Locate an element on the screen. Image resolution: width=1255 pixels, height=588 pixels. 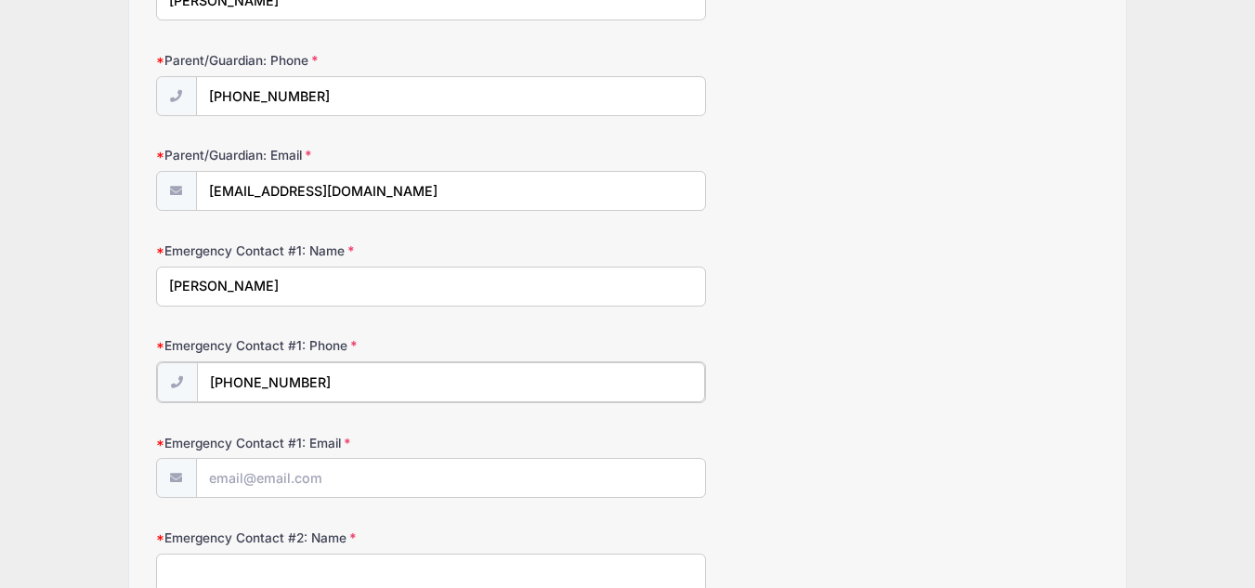
label: Parent/Guardian: Phone is located at coordinates (313, 60).